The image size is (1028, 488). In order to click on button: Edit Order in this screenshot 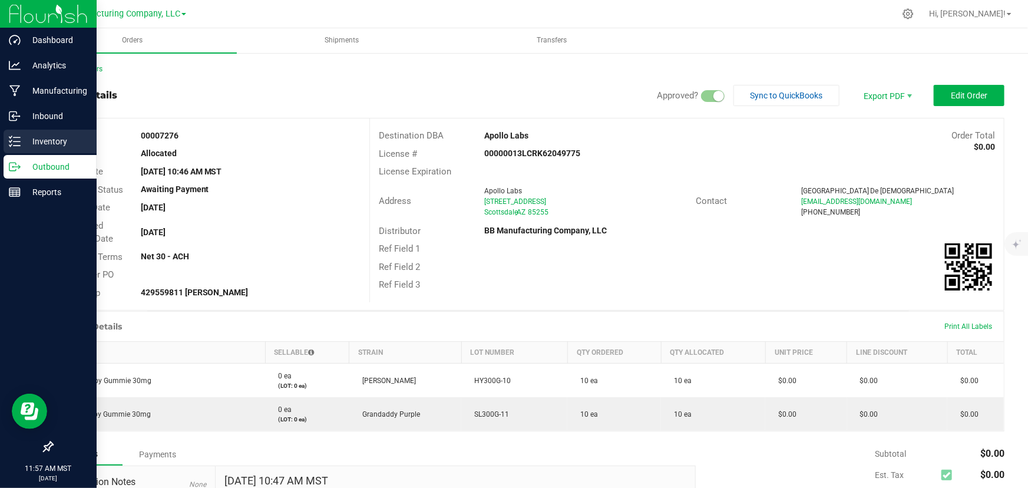, I will do `click(969, 95)`.